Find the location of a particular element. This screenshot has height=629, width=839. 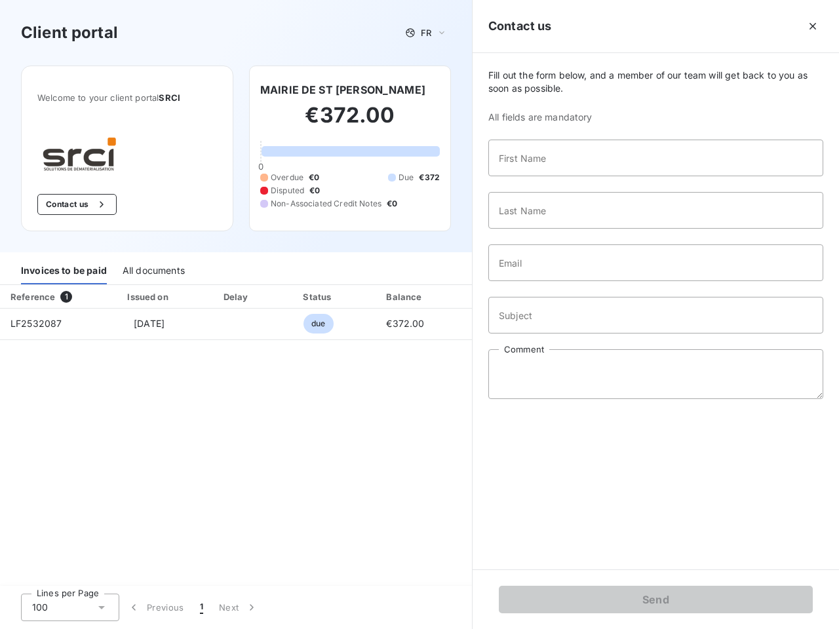

span: due is located at coordinates (318, 324).